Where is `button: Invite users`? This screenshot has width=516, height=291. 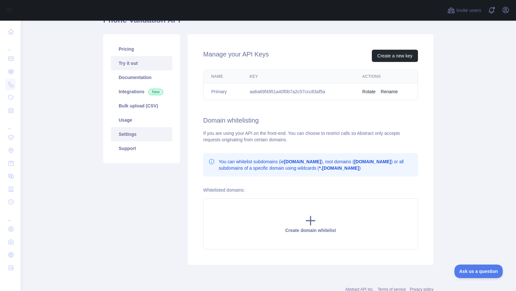 button: Invite users is located at coordinates (464, 10).